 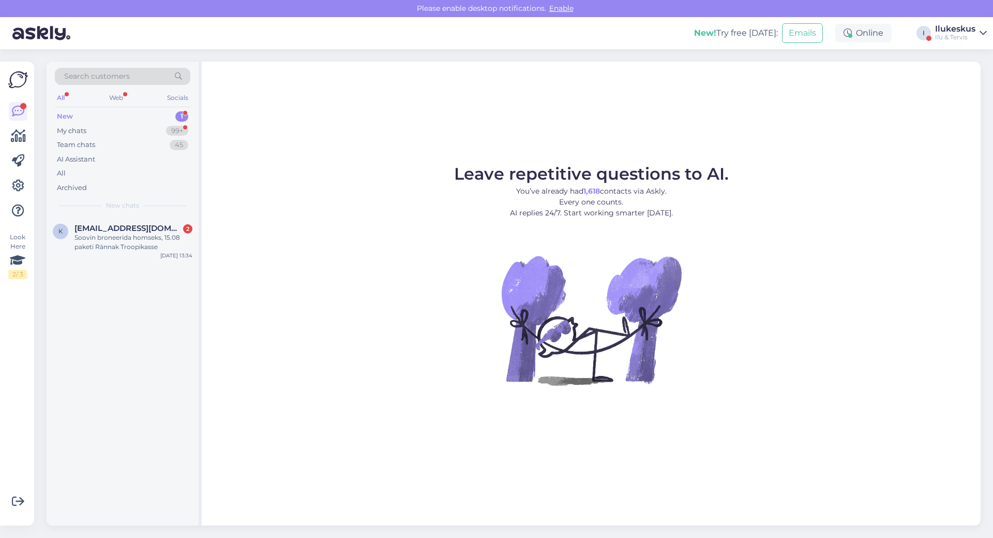 I want to click on span: Leave repetitive questions to AI., so click(x=591, y=173).